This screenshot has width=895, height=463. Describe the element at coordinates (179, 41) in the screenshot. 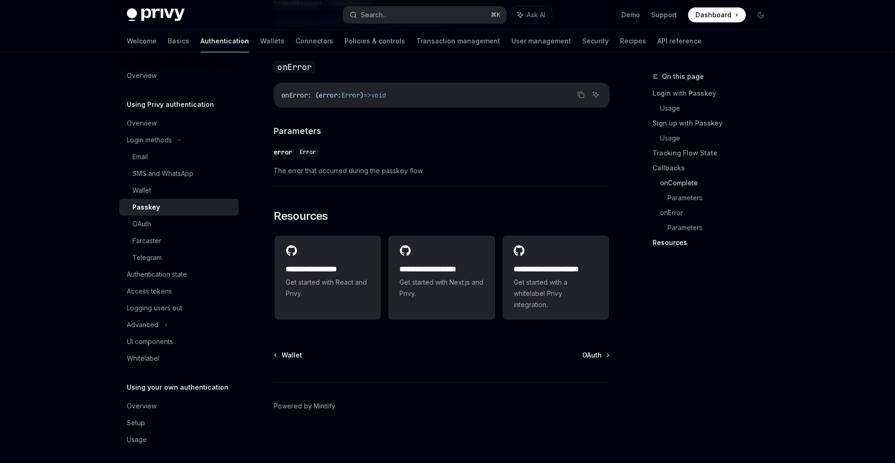

I see `a: Basics` at that location.